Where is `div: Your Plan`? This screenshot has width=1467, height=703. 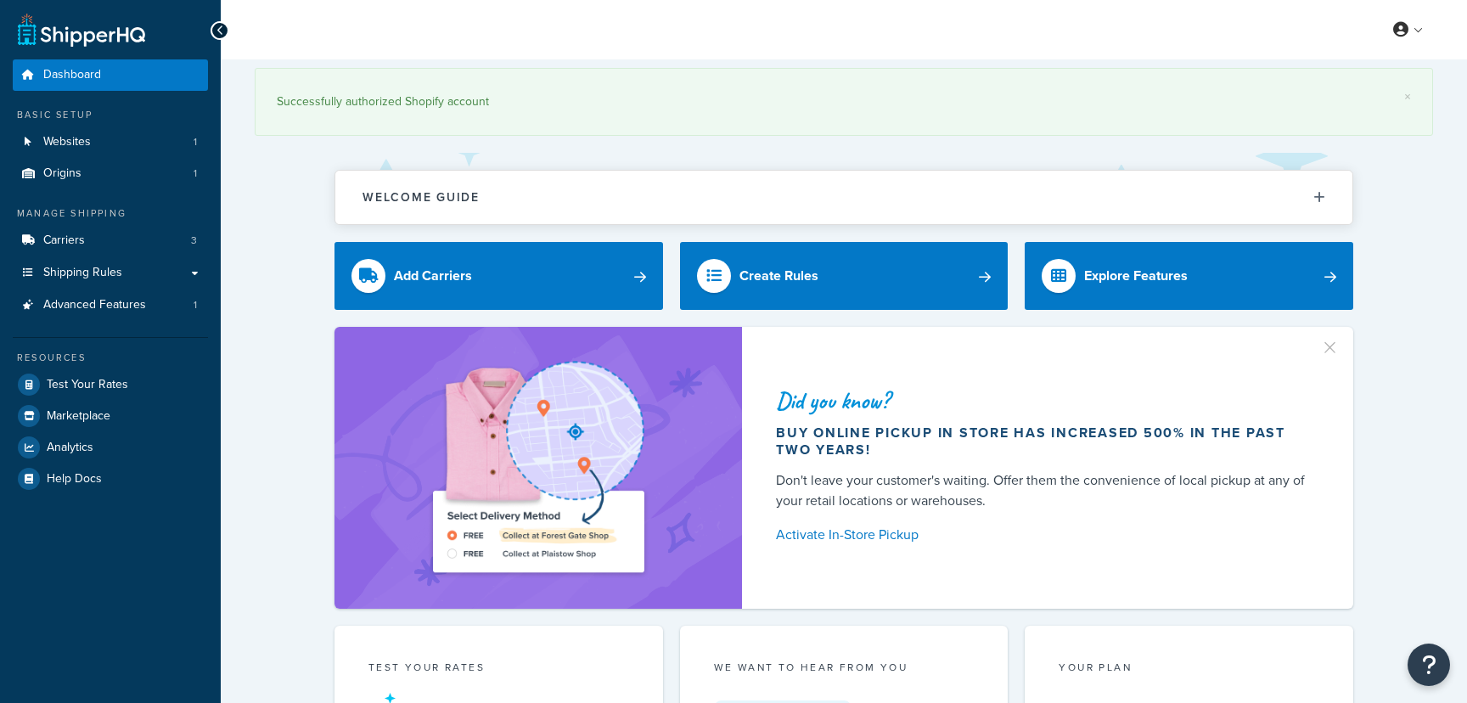
div: Your Plan is located at coordinates (1188, 669).